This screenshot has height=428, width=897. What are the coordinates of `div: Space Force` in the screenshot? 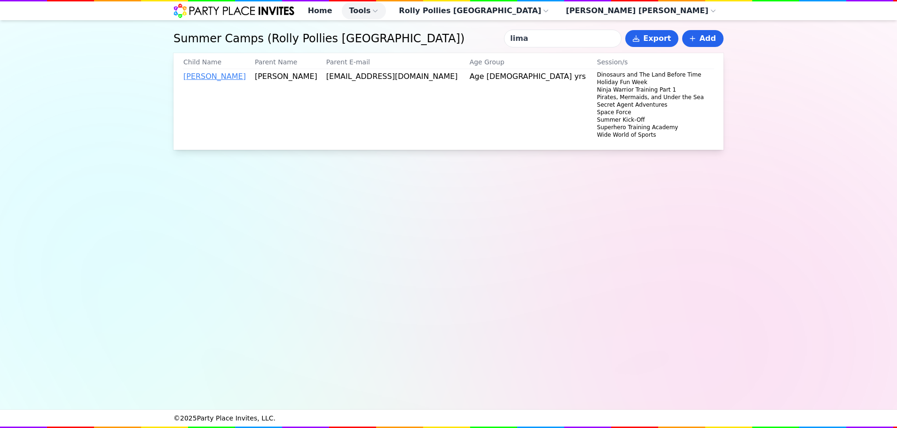 It's located at (653, 112).